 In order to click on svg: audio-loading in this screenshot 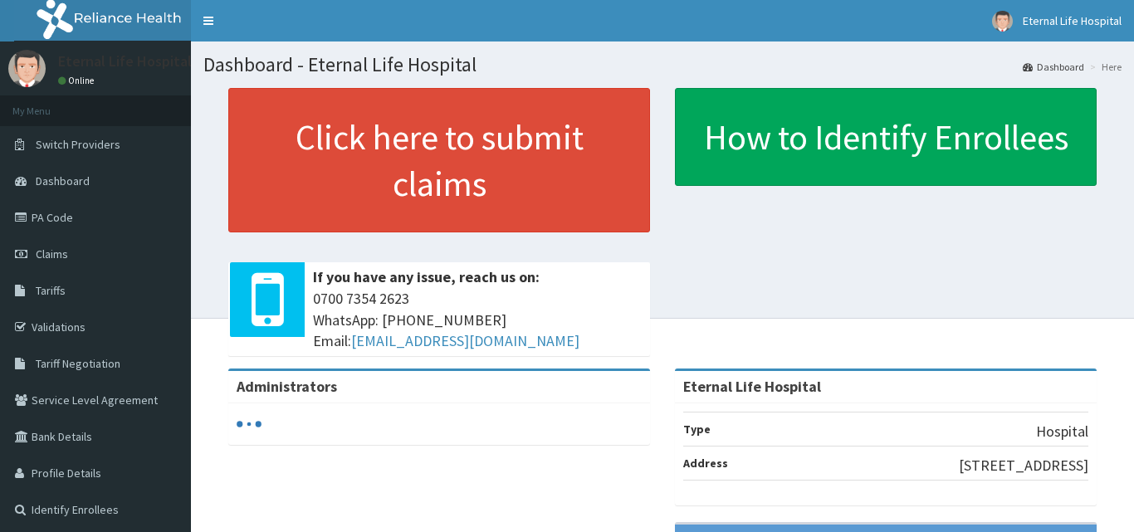, I will do `click(249, 424)`.